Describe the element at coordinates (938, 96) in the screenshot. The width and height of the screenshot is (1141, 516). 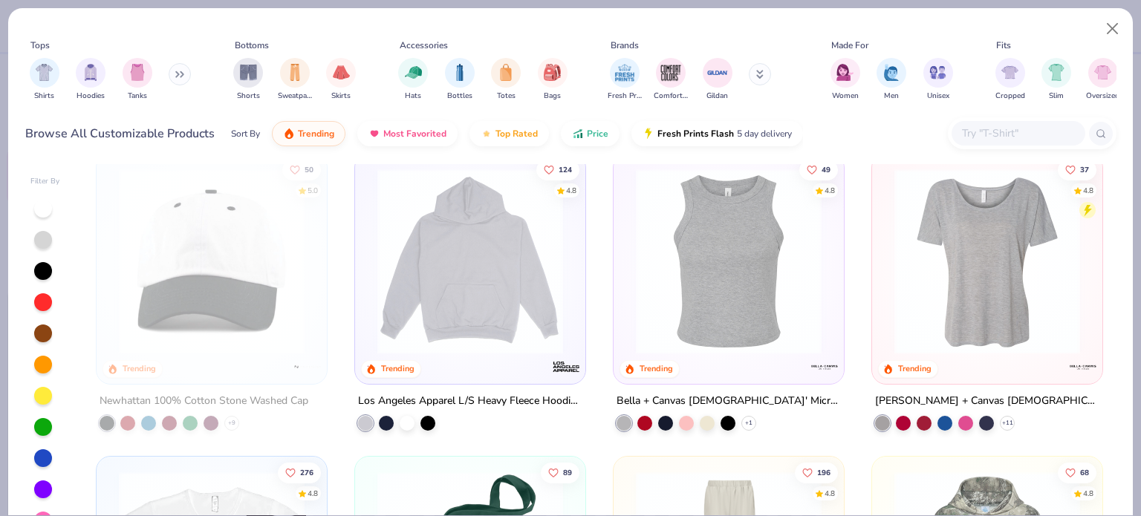
I see `span: Unisex` at that location.